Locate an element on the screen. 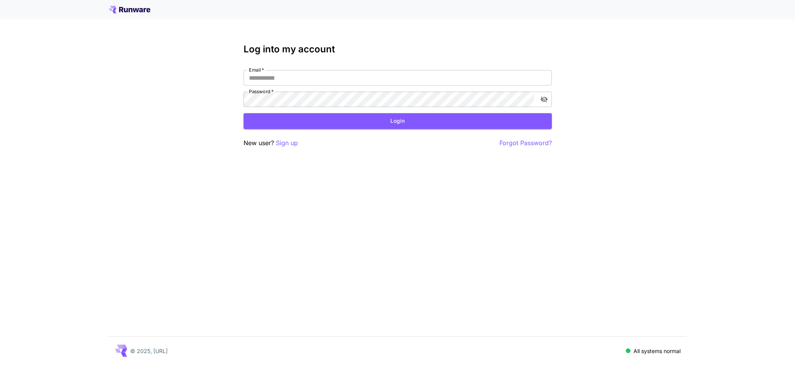 The image size is (795, 365). button: Forgot Password? is located at coordinates (526, 143).